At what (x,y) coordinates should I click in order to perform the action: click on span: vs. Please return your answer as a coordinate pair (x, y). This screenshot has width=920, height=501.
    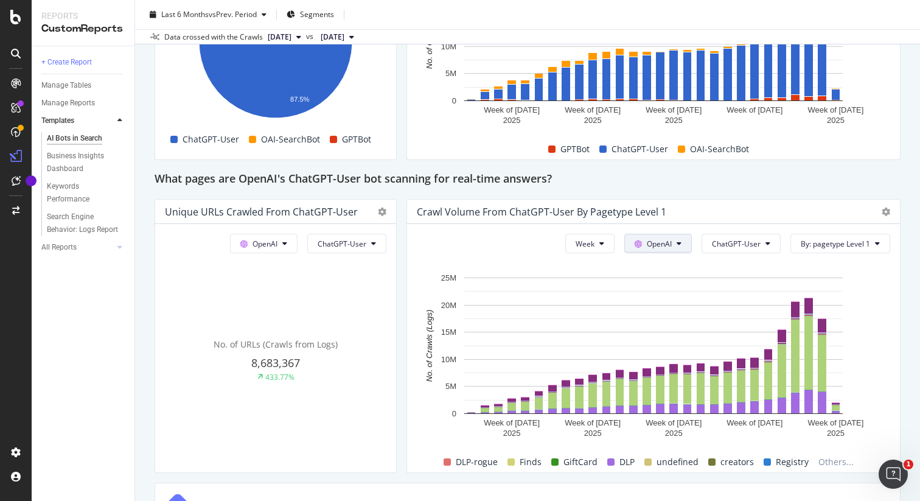
    Looking at the image, I should click on (311, 37).